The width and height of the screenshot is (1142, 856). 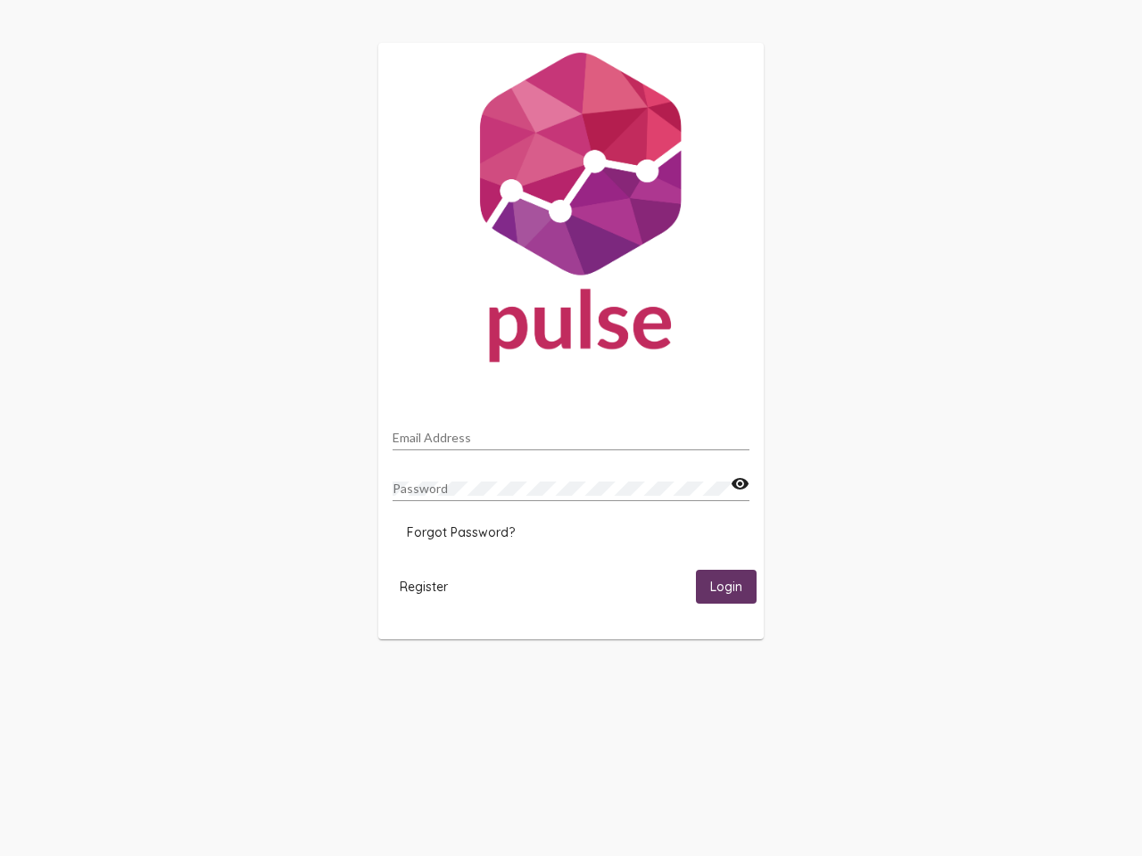 I want to click on button: Forgot Password?, so click(x=460, y=532).